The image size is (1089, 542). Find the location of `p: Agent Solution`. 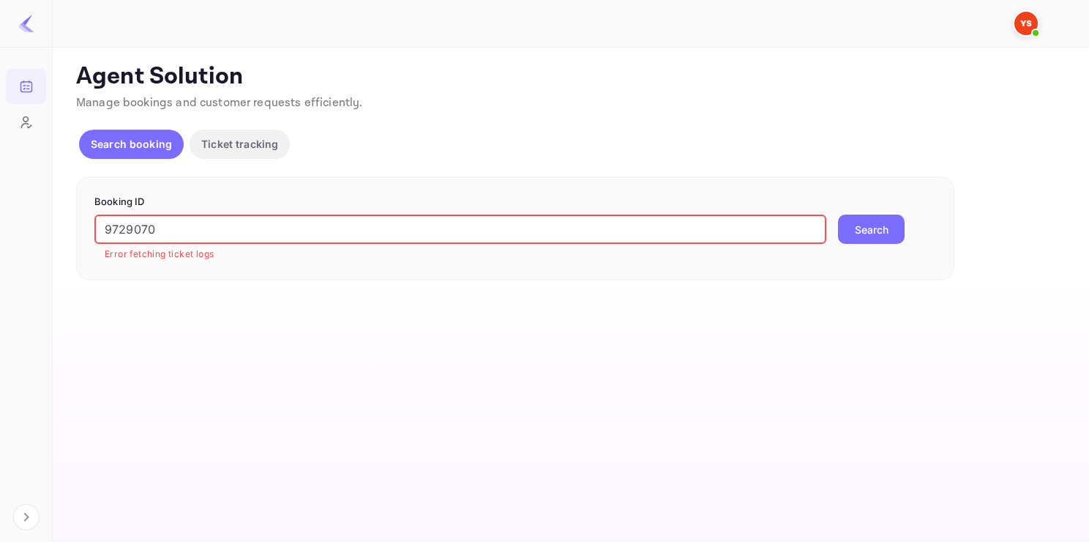

p: Agent Solution is located at coordinates (569, 77).